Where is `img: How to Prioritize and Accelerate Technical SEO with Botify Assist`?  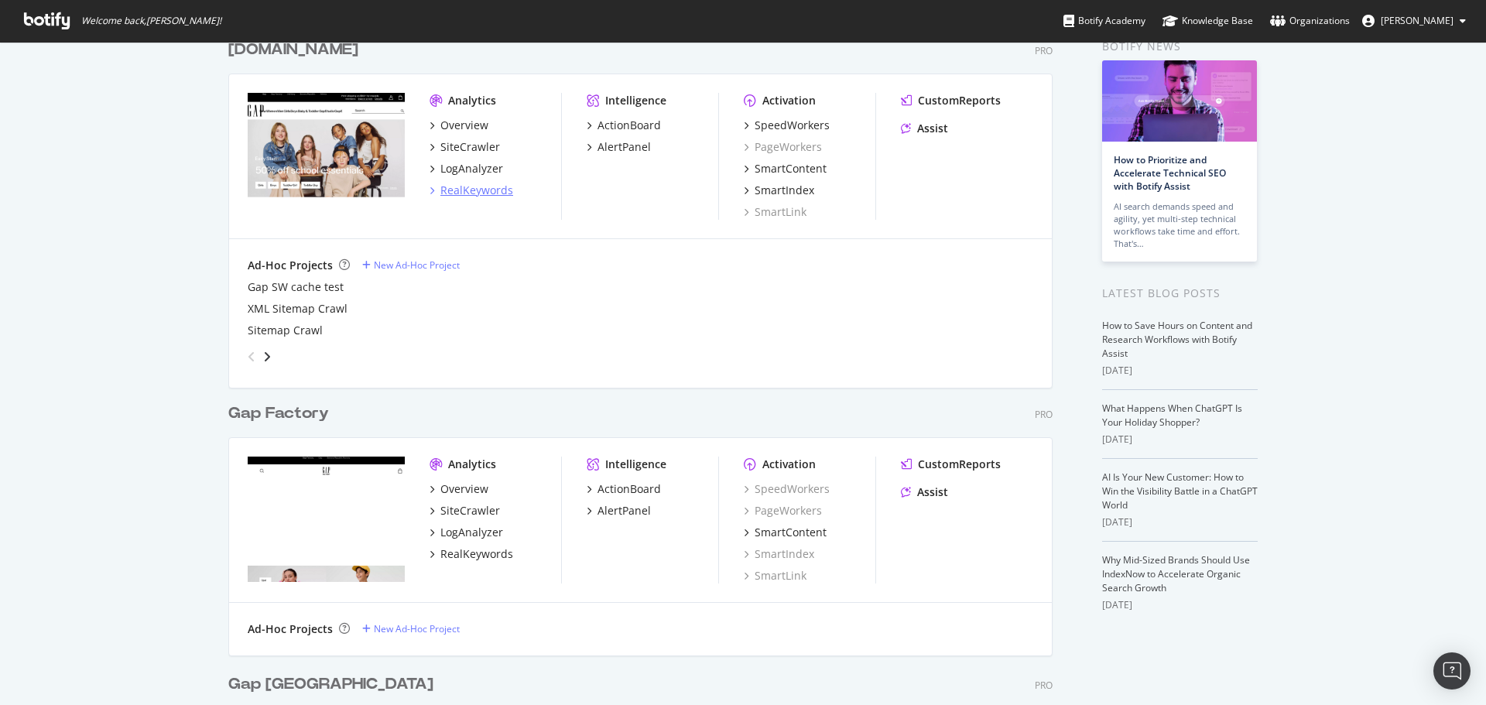
img: How to Prioritize and Accelerate Technical SEO with Botify Assist is located at coordinates (1179, 101).